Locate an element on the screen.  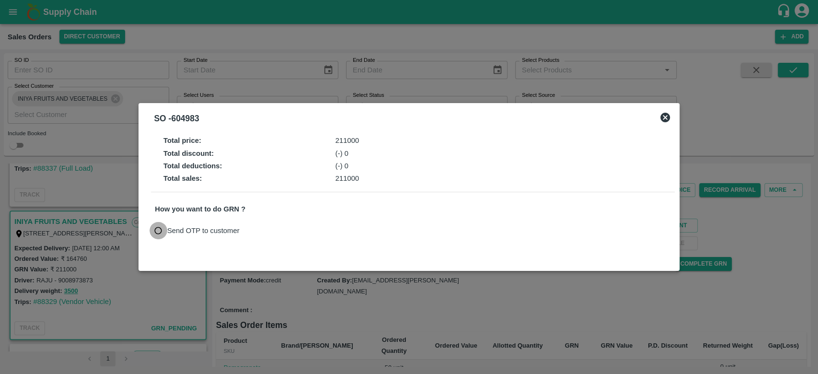
strong: Total discount : is located at coordinates (188, 153).